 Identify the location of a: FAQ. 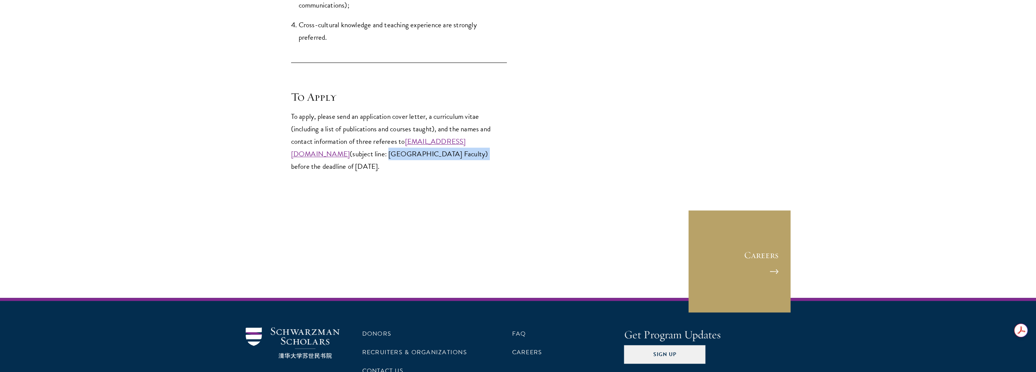
(519, 334).